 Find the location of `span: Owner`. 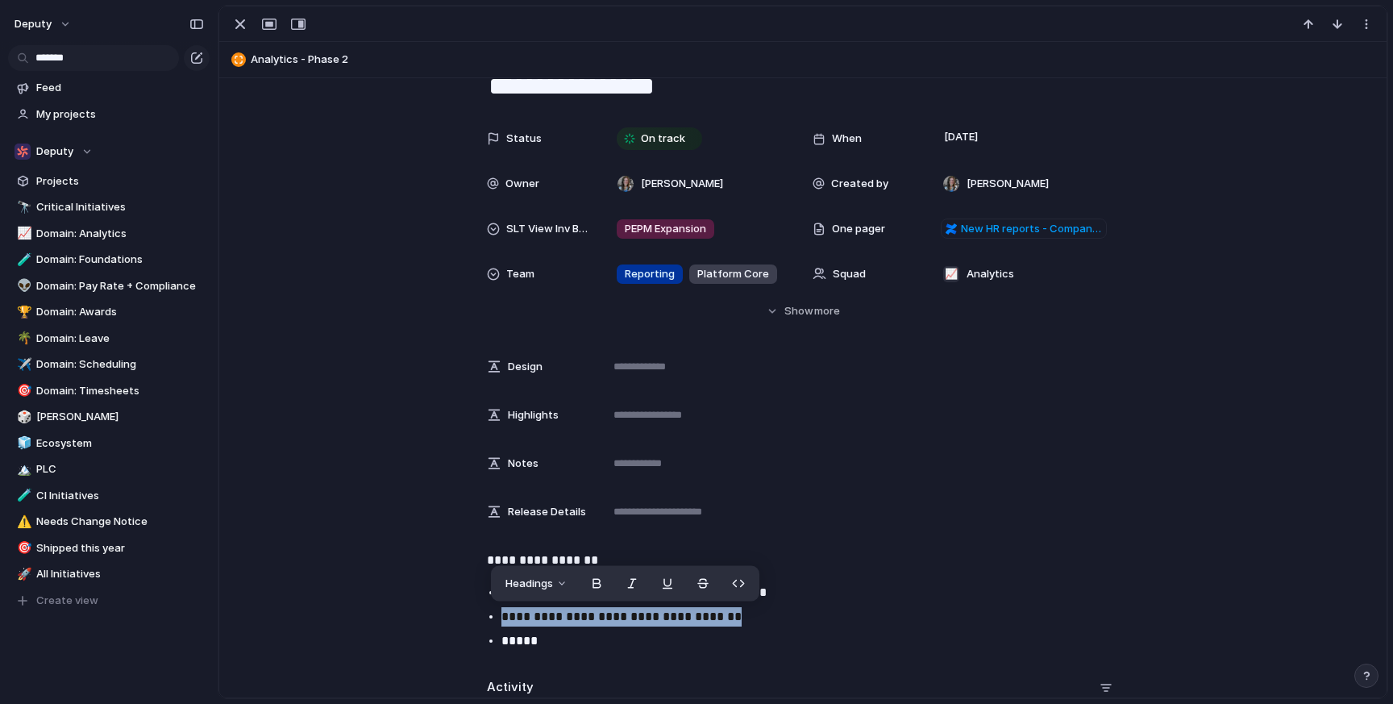

span: Owner is located at coordinates (523, 184).